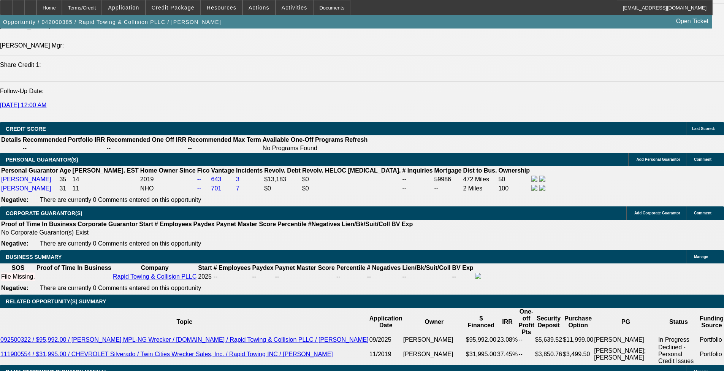 Image resolution: width=724 pixels, height=371 pixels. Describe the element at coordinates (481, 354) in the screenshot. I see `td: $31,995.00` at that location.